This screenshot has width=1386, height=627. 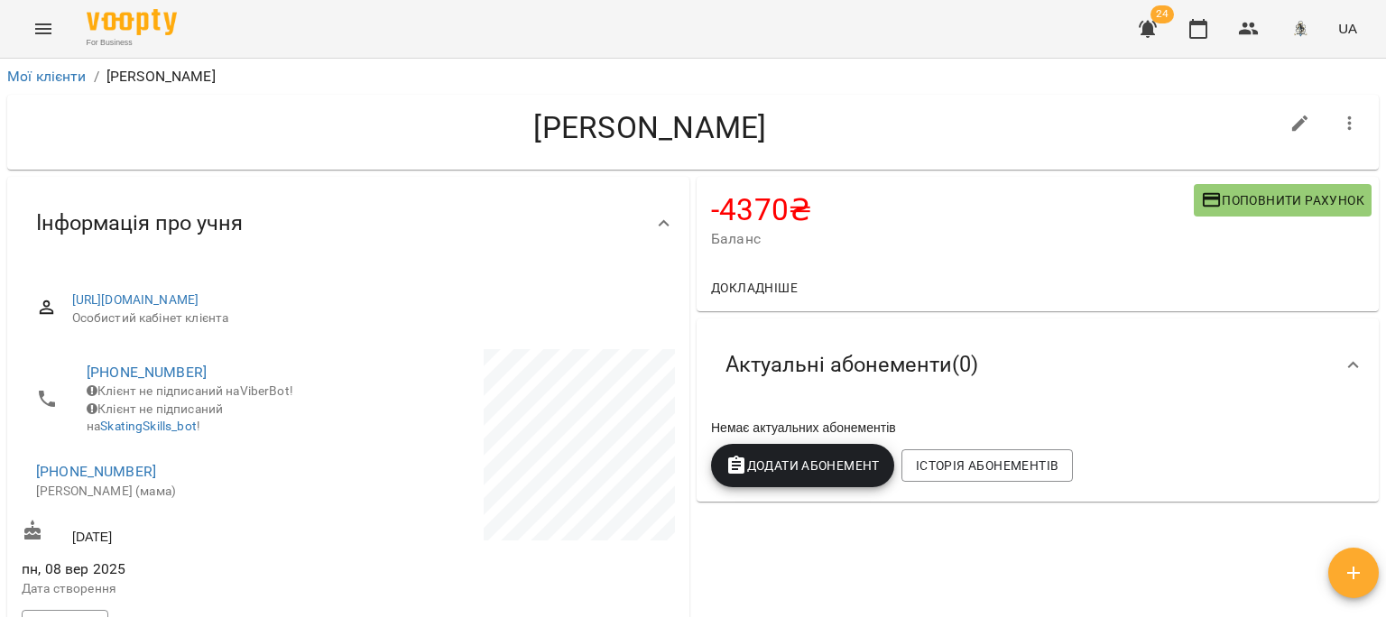 I want to click on span: Історія абонементів, so click(x=987, y=466).